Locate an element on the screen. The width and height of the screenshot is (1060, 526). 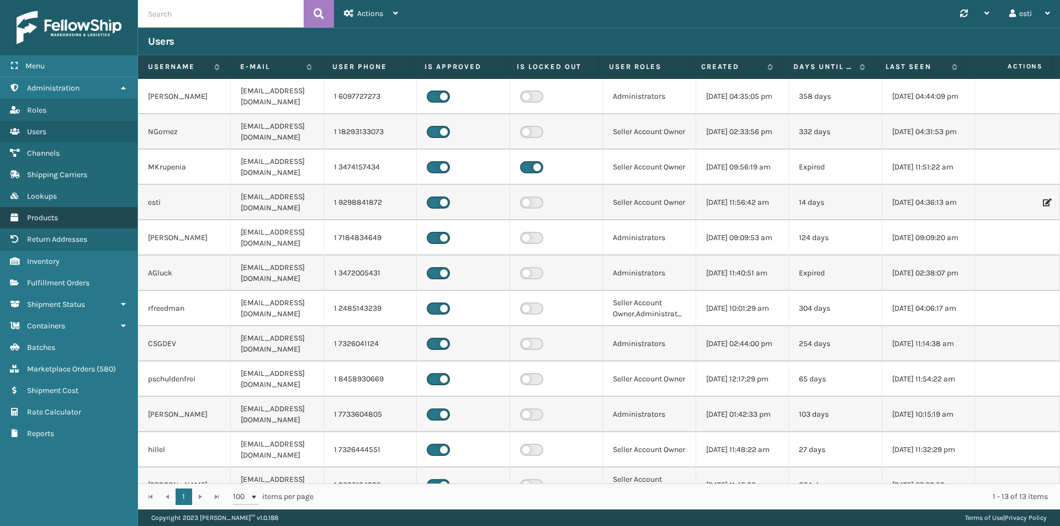
span: items per page is located at coordinates (273, 497).